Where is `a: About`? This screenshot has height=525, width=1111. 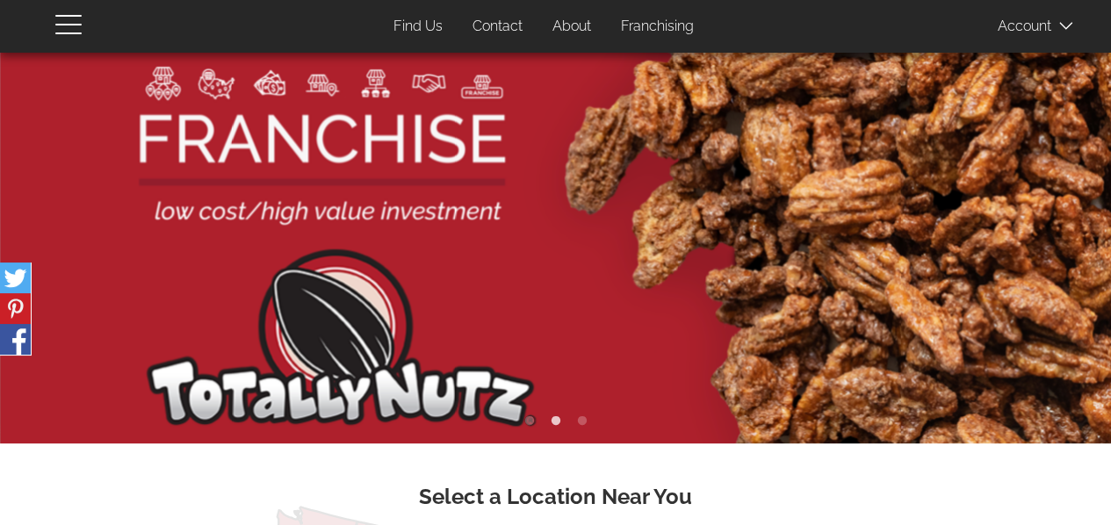
a: About is located at coordinates (572, 26).